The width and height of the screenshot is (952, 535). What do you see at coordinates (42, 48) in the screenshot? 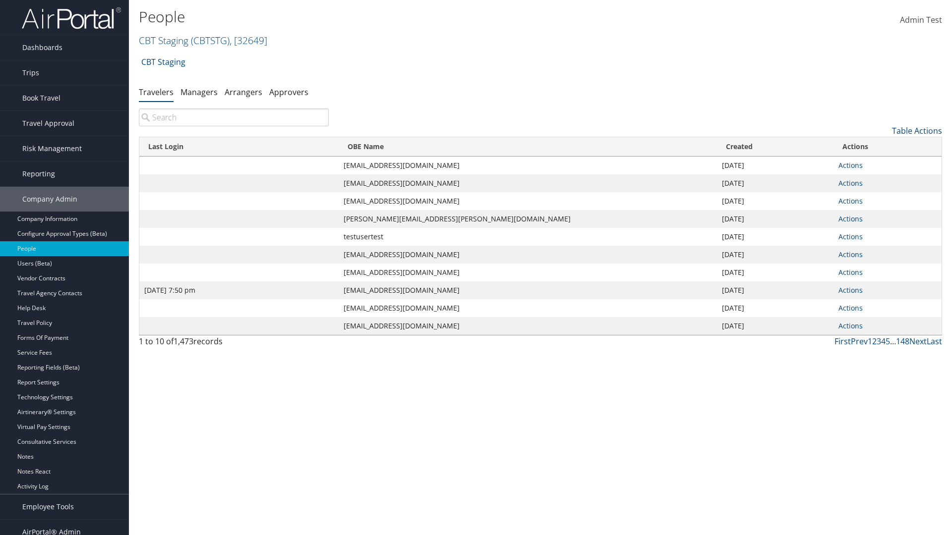
I see `span: Dashboards` at bounding box center [42, 48].